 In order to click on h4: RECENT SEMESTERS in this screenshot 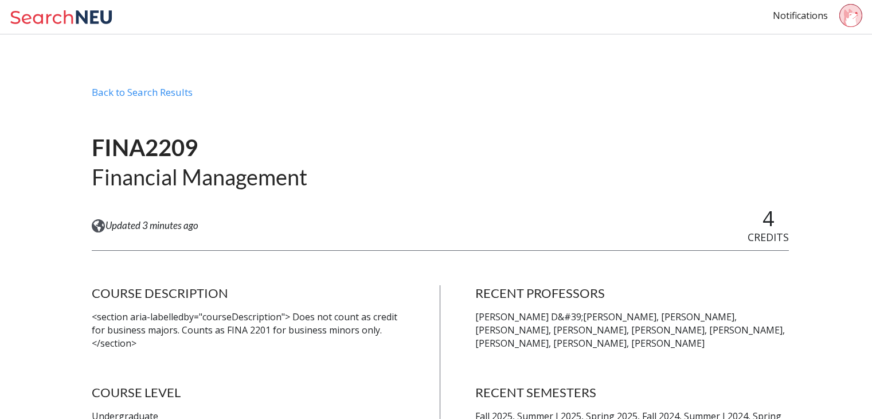, I will do `click(632, 392)`.